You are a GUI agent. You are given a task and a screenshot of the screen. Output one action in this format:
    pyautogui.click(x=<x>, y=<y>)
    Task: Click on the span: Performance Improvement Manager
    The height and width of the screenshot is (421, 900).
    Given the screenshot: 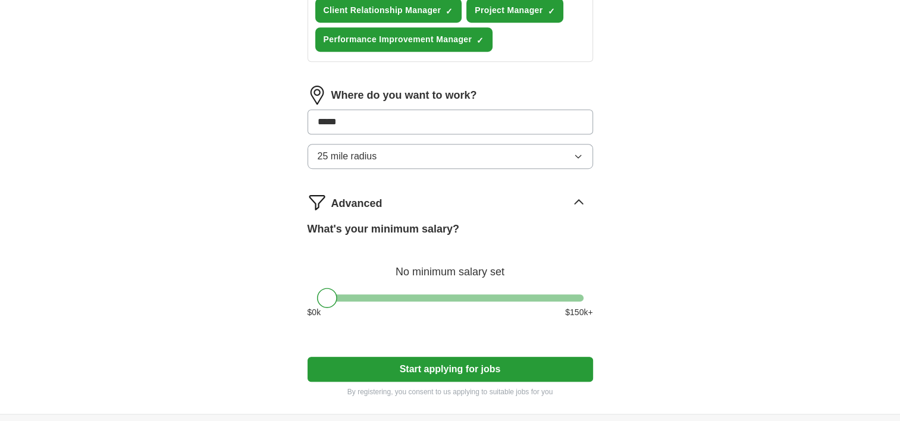 What is the action you would take?
    pyautogui.click(x=398, y=39)
    